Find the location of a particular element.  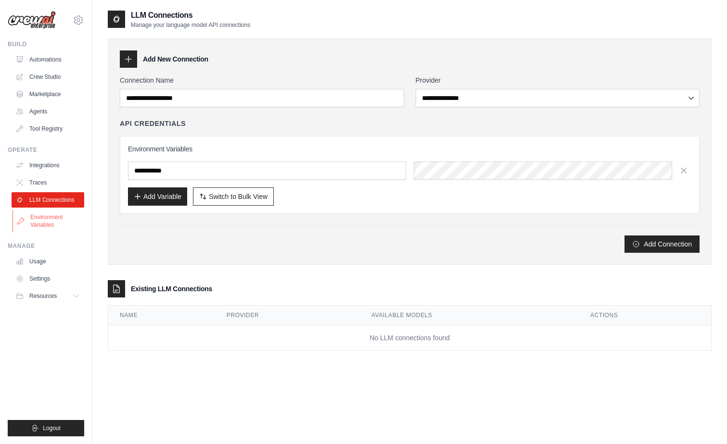

a: Integrations is located at coordinates (48, 165).